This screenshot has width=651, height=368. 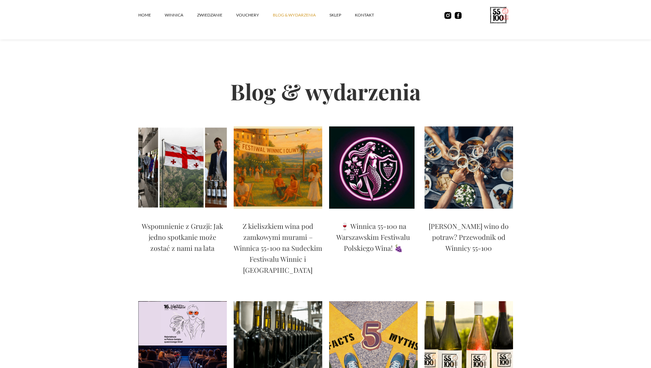 What do you see at coordinates (254, 15) in the screenshot?
I see `a: vouchery` at bounding box center [254, 15].